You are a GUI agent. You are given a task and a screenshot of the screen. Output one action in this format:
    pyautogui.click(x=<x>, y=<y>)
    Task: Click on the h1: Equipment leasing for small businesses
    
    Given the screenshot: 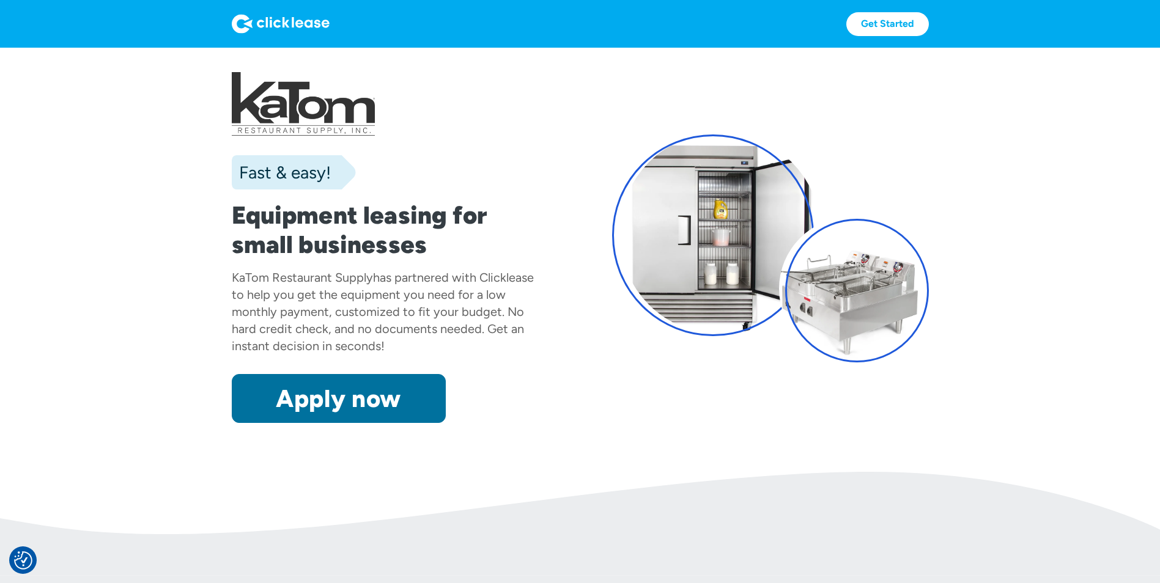 What is the action you would take?
    pyautogui.click(x=390, y=230)
    